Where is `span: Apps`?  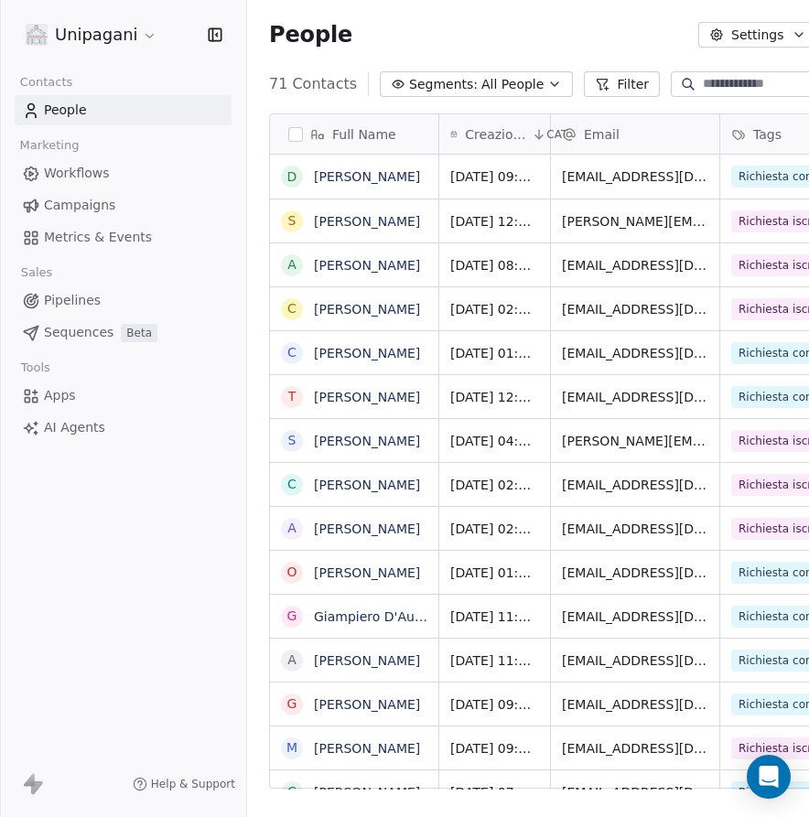 span: Apps is located at coordinates (59, 395).